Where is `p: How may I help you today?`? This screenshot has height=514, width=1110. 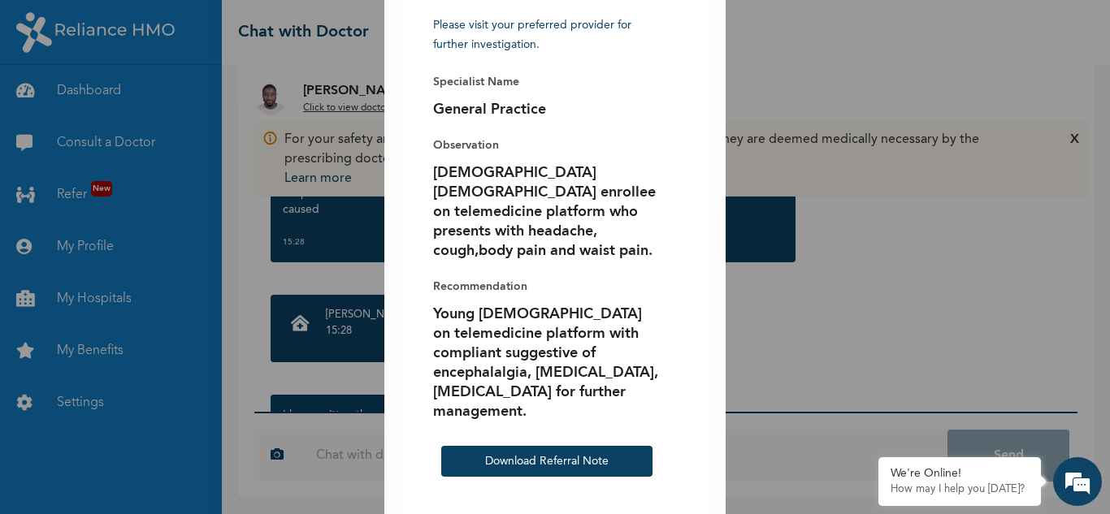 p: How may I help you today? is located at coordinates (960, 490).